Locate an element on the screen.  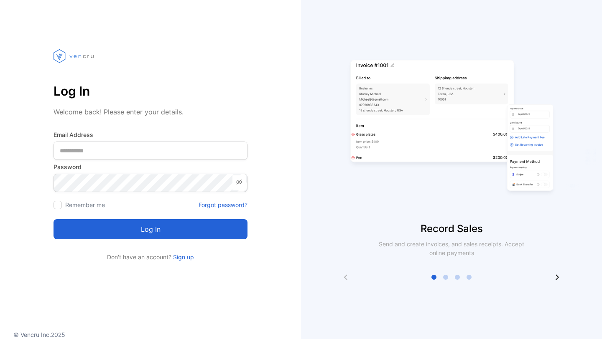
p: Send and create invoices, and sales receipts. Accept online payments is located at coordinates (451, 249).